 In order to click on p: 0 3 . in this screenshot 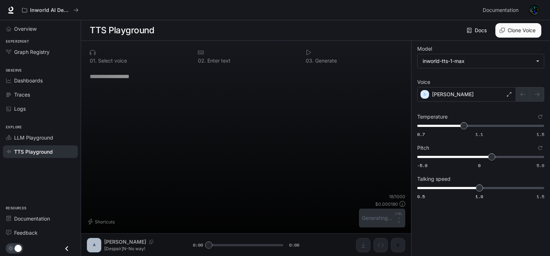, I will do `click(310, 61)`.